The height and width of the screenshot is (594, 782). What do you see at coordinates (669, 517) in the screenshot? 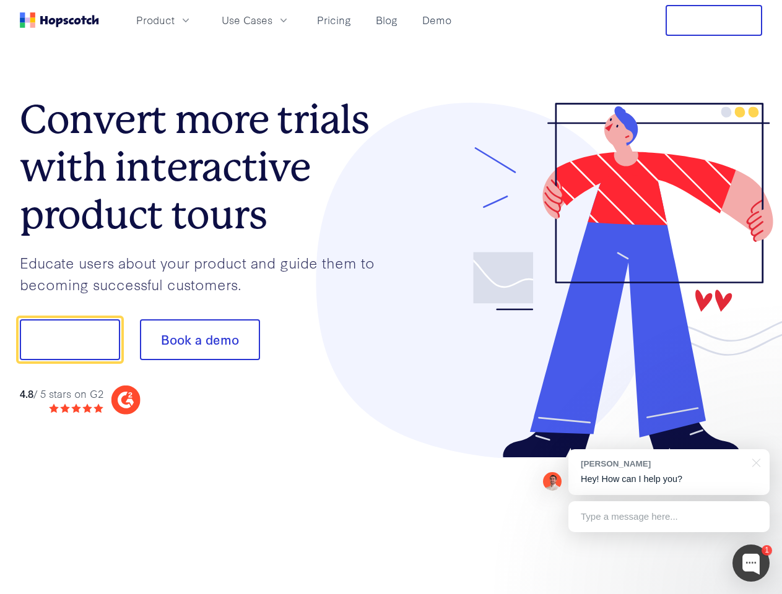
I see `div: Type a message here...` at bounding box center [669, 517].